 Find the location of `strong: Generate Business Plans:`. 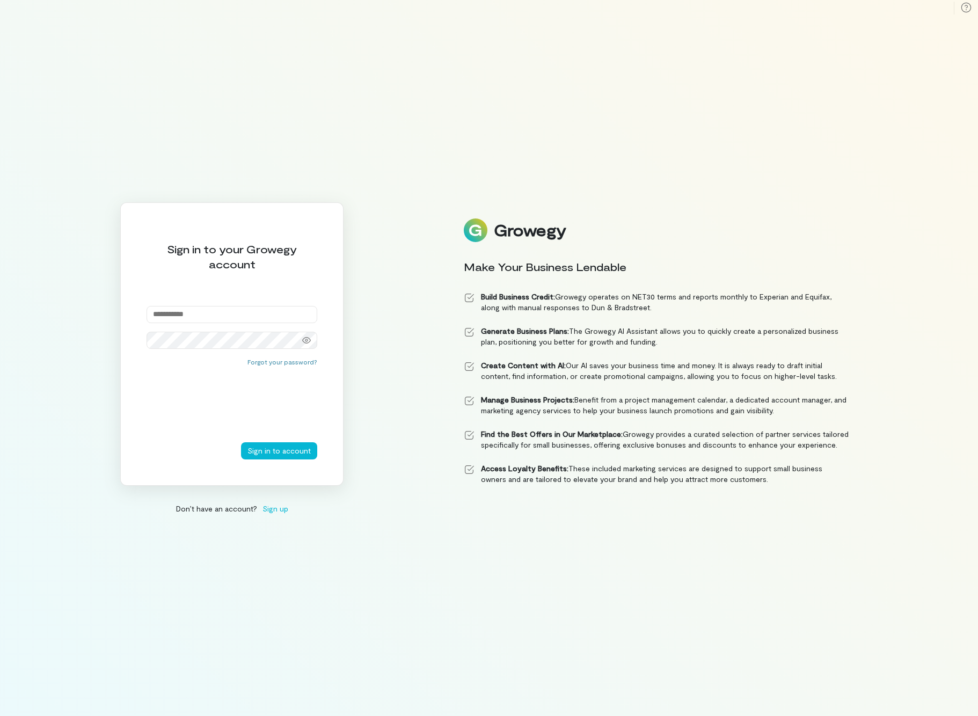

strong: Generate Business Plans: is located at coordinates (525, 331).